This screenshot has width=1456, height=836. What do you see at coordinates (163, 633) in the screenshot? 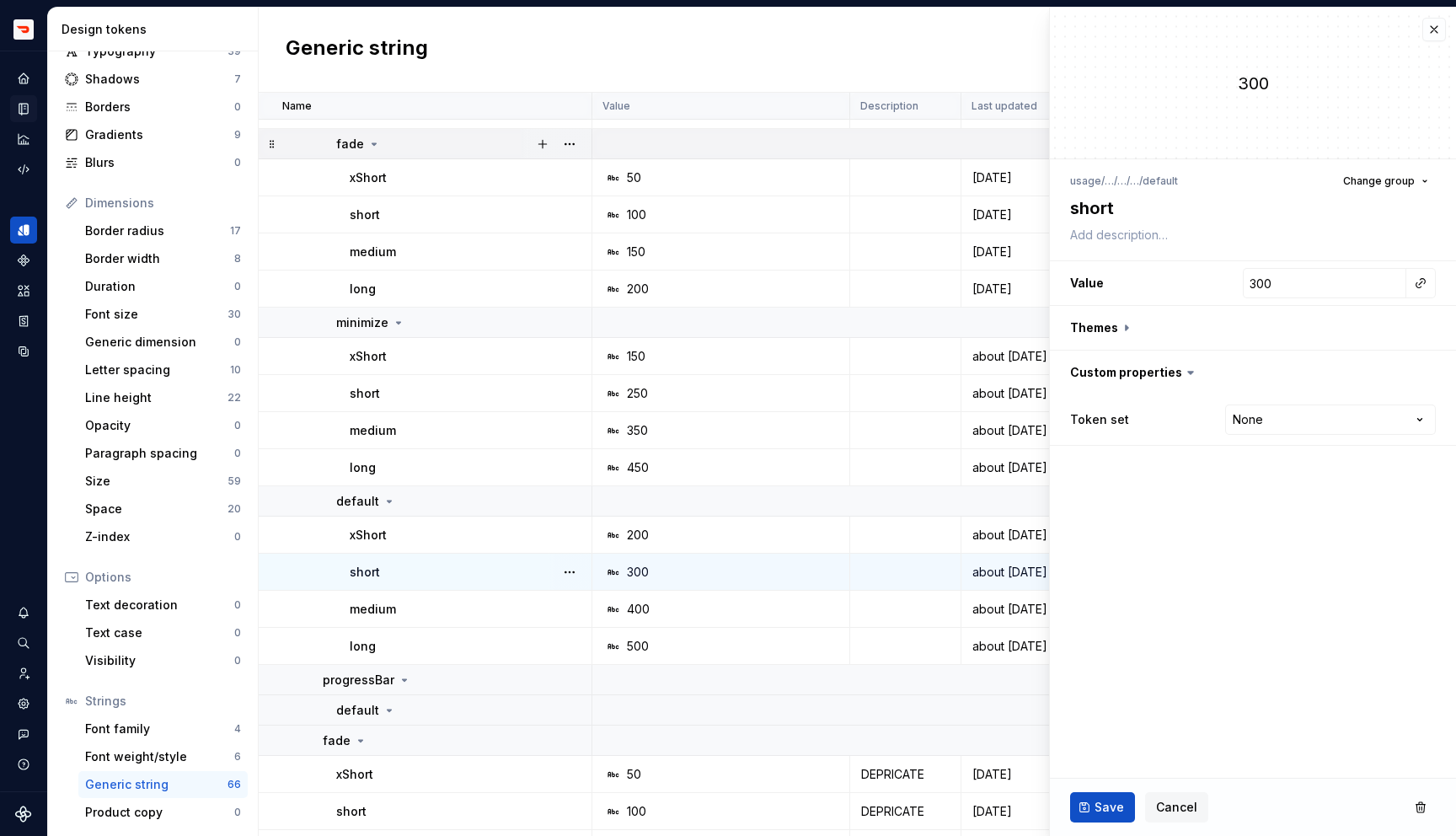
I see `a: Text case0` at bounding box center [163, 633].